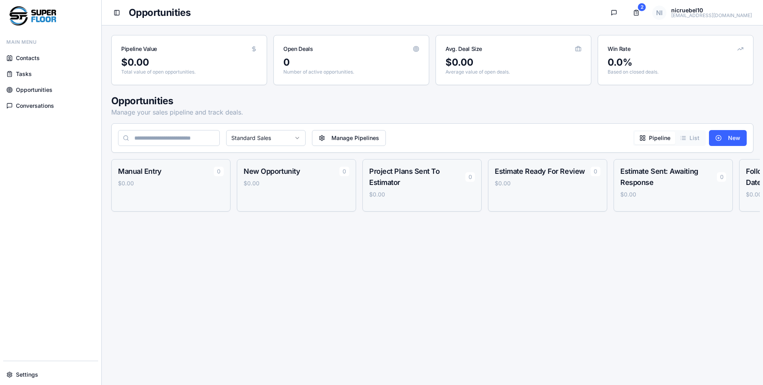 The width and height of the screenshot is (763, 385). Describe the element at coordinates (728, 138) in the screenshot. I see `button: New` at that location.